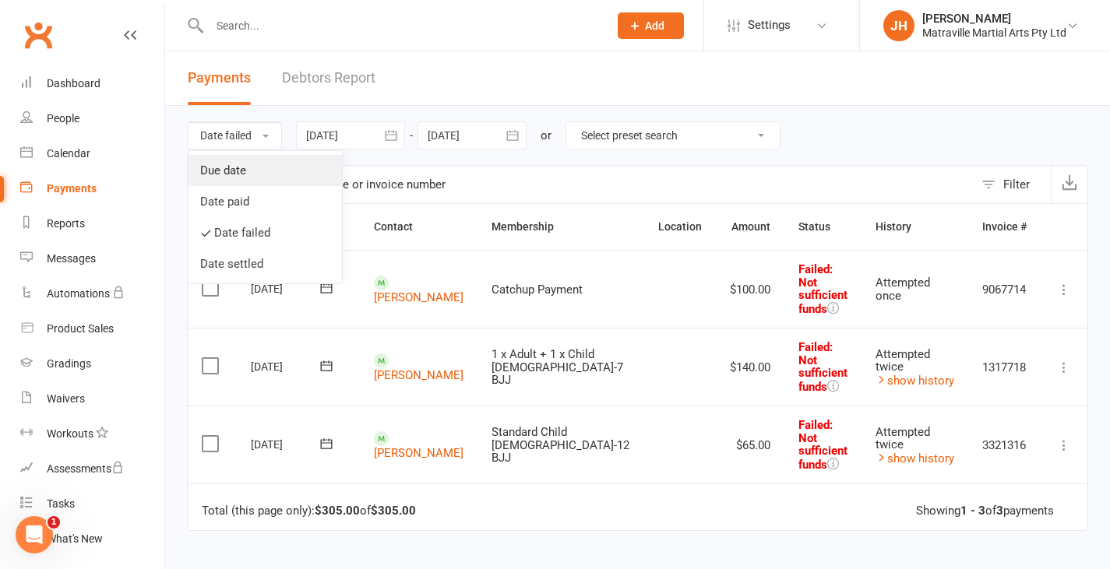 The height and width of the screenshot is (569, 1110). What do you see at coordinates (580, 185) in the screenshot?
I see `input: Search by contact name or invoice number` at bounding box center [580, 185].